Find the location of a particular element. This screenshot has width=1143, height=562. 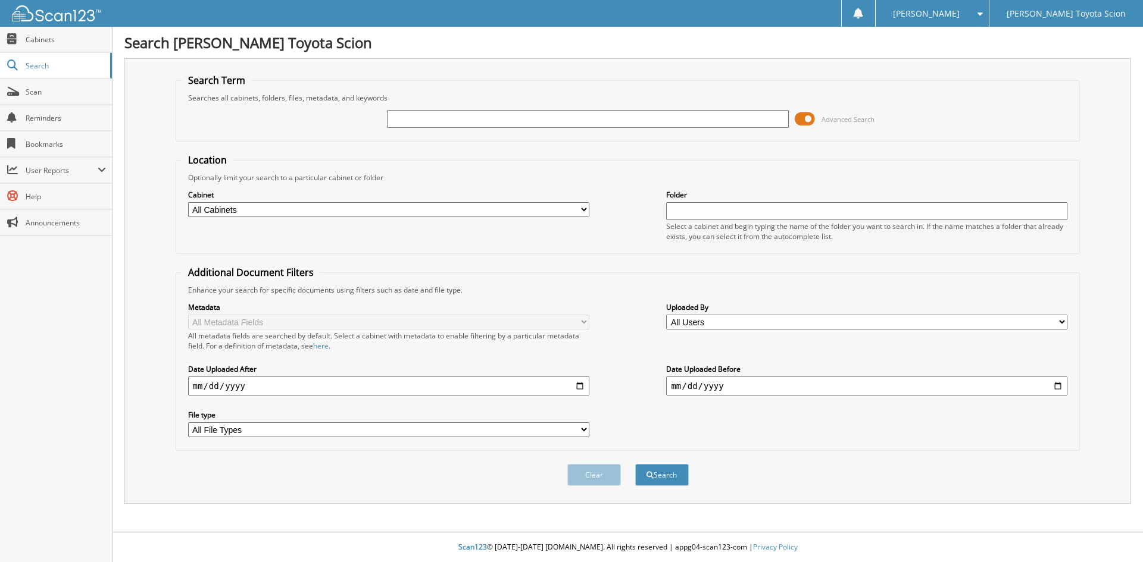

span: Scan is located at coordinates (65, 92).